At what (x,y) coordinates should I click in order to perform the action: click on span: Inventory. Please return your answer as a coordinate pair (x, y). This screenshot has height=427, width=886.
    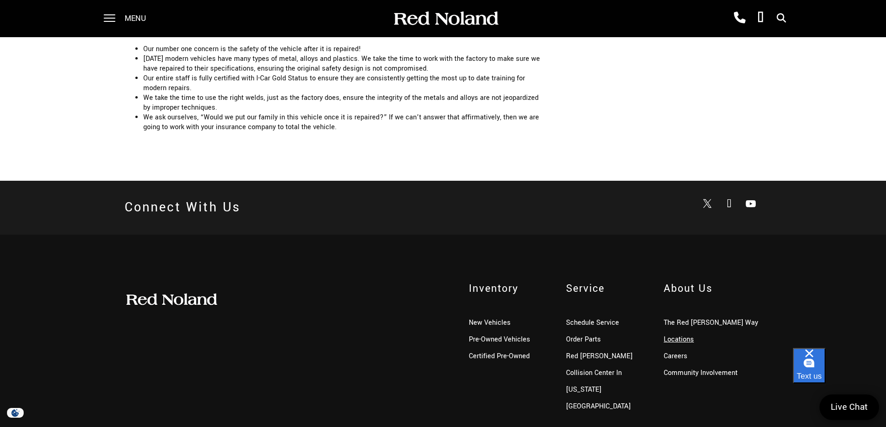
    Looking at the image, I should click on (510, 289).